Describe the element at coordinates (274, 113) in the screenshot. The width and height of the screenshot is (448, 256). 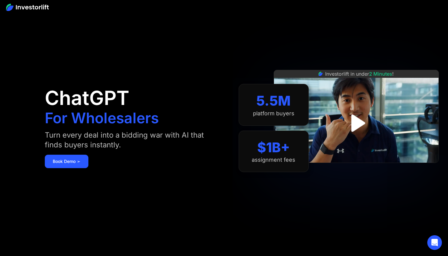
I see `div: platform buyers` at that location.